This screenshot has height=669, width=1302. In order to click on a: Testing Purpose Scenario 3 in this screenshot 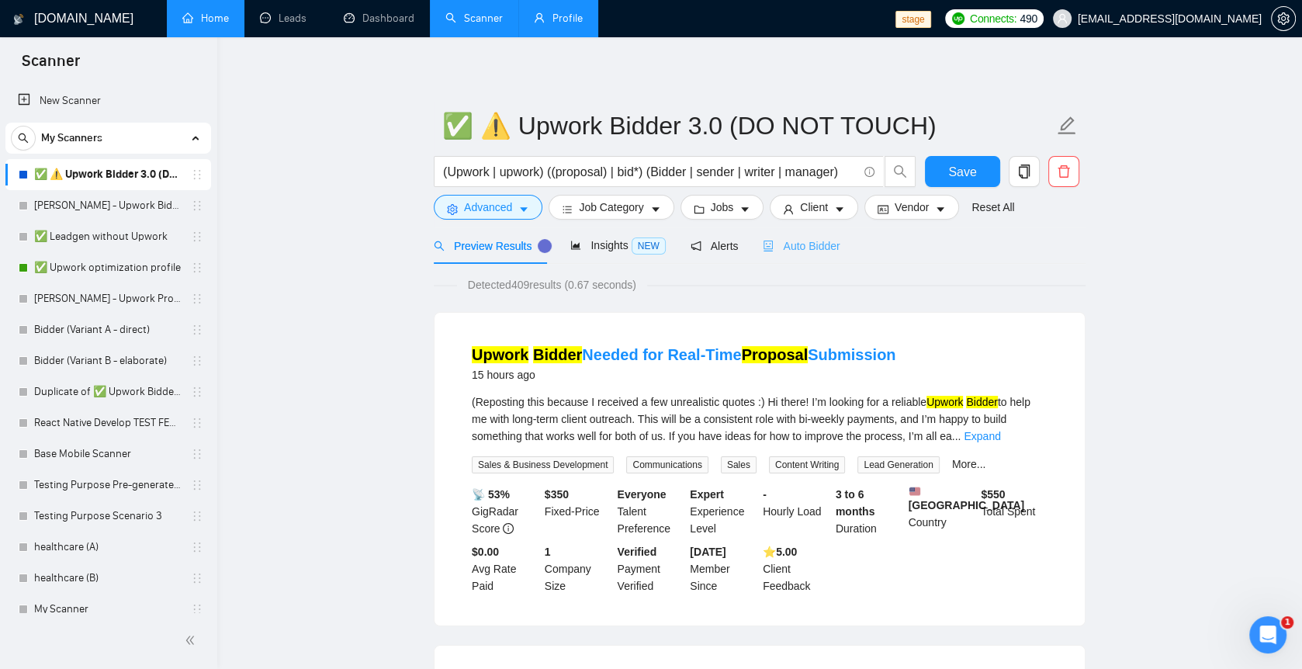, I will do `click(108, 516)`.